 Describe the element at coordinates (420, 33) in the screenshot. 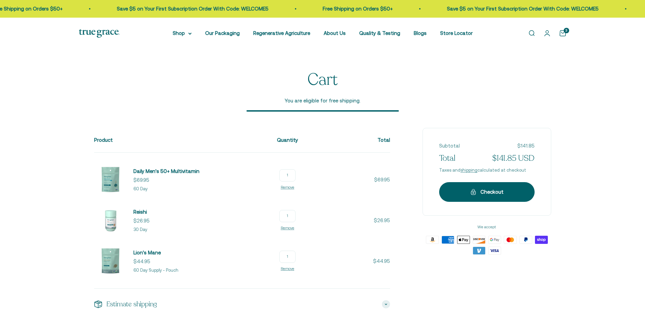

I see `a: Blogs` at that location.